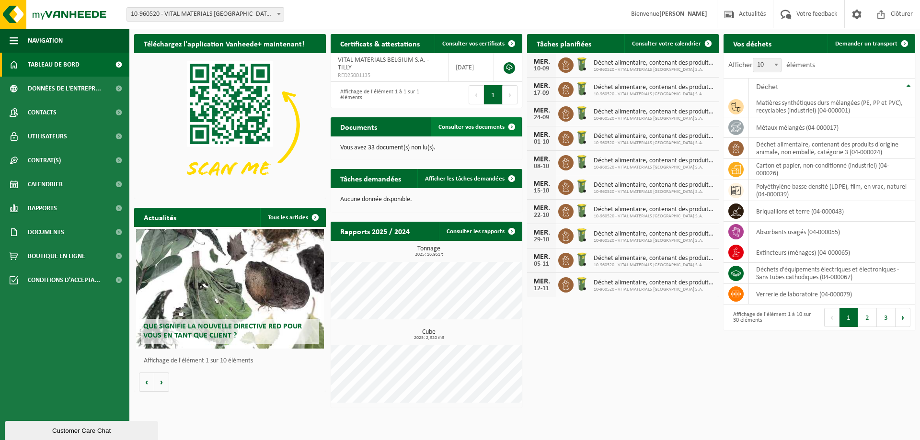  Describe the element at coordinates (541, 265) in the screenshot. I see `div: 05-11` at that location.